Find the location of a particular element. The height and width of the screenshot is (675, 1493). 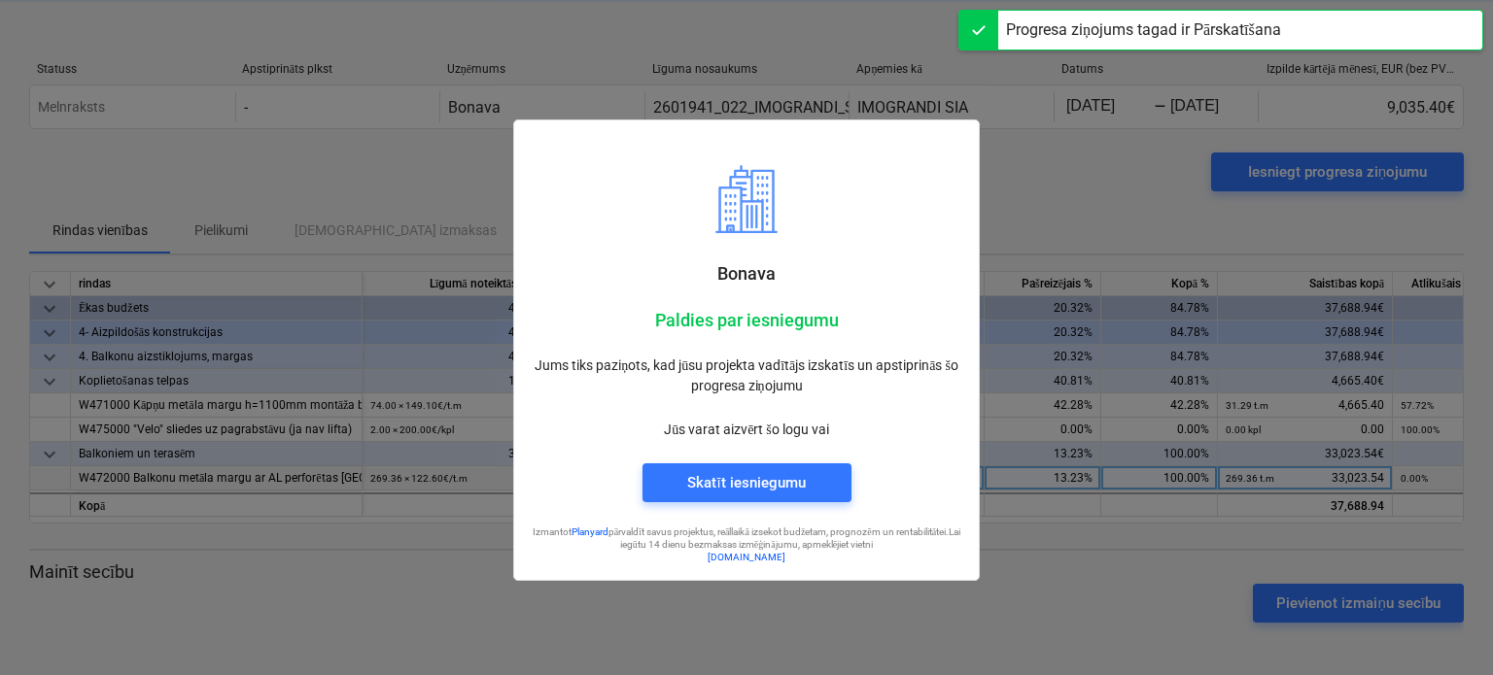

p: Izmantot pārvaldīt savus projektus, reāllaikā izsekot budžetam, prognozēm un rentabilitātei. Lai ... is located at coordinates (746, 538).